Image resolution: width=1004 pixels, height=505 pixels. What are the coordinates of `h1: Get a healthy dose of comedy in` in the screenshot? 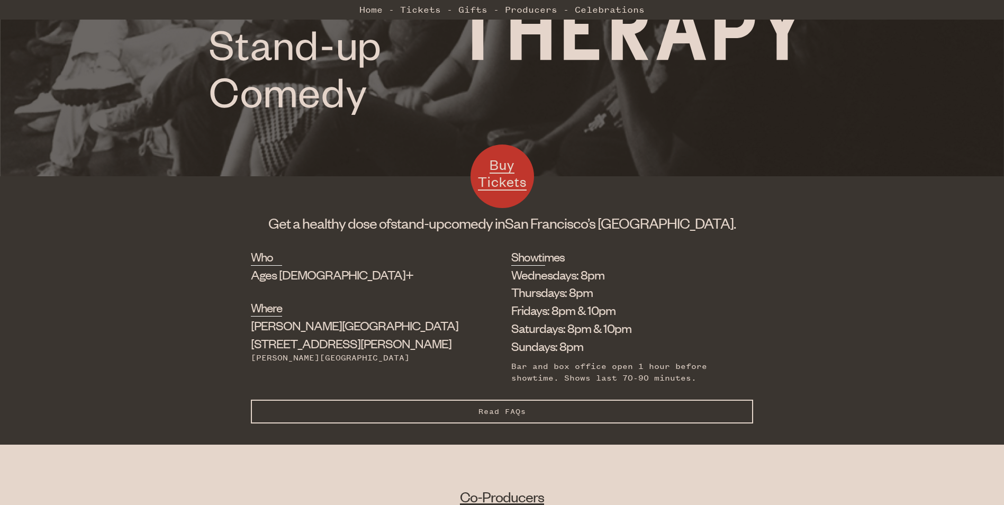 It's located at (502, 223).